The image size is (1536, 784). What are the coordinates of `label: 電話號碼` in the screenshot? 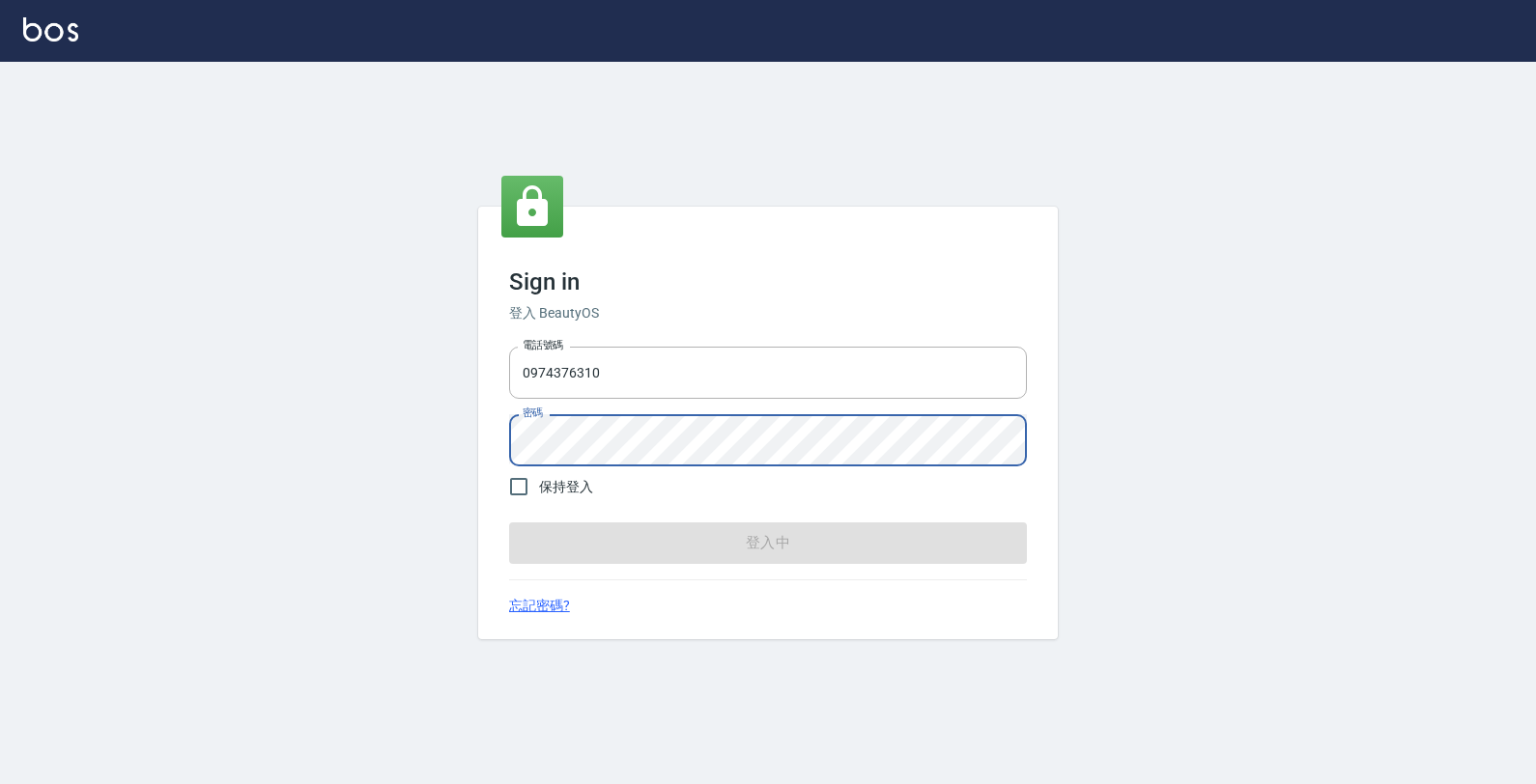 It's located at (543, 344).